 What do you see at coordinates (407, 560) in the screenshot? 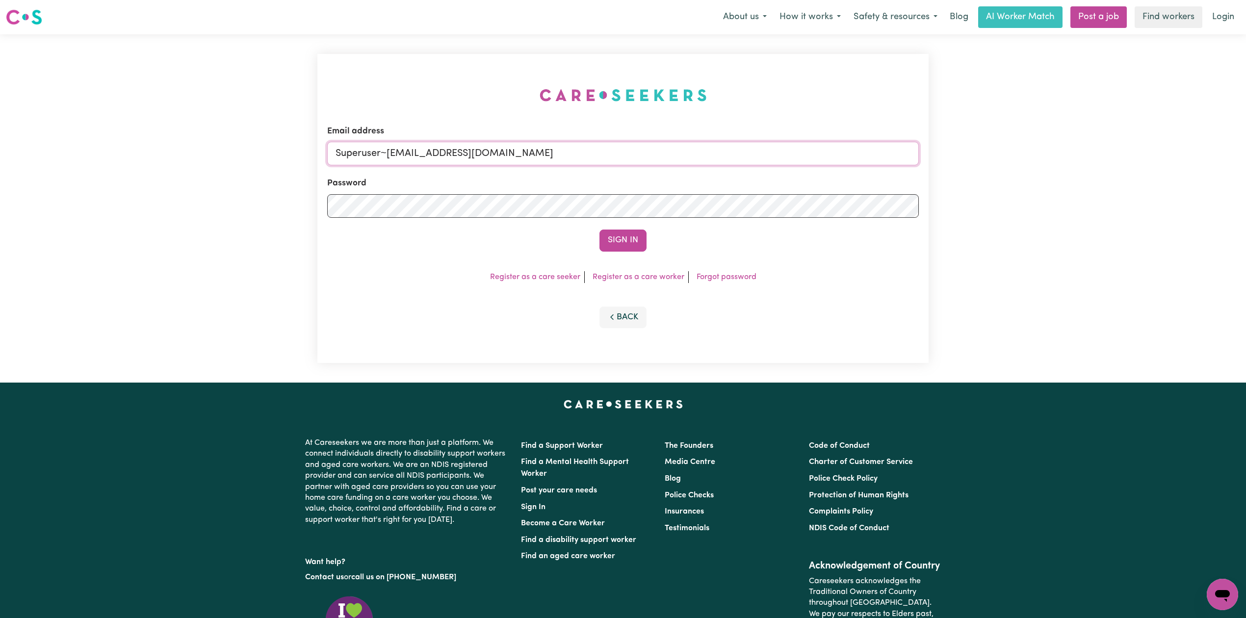
I see `p: Want help?` at bounding box center [407, 560].